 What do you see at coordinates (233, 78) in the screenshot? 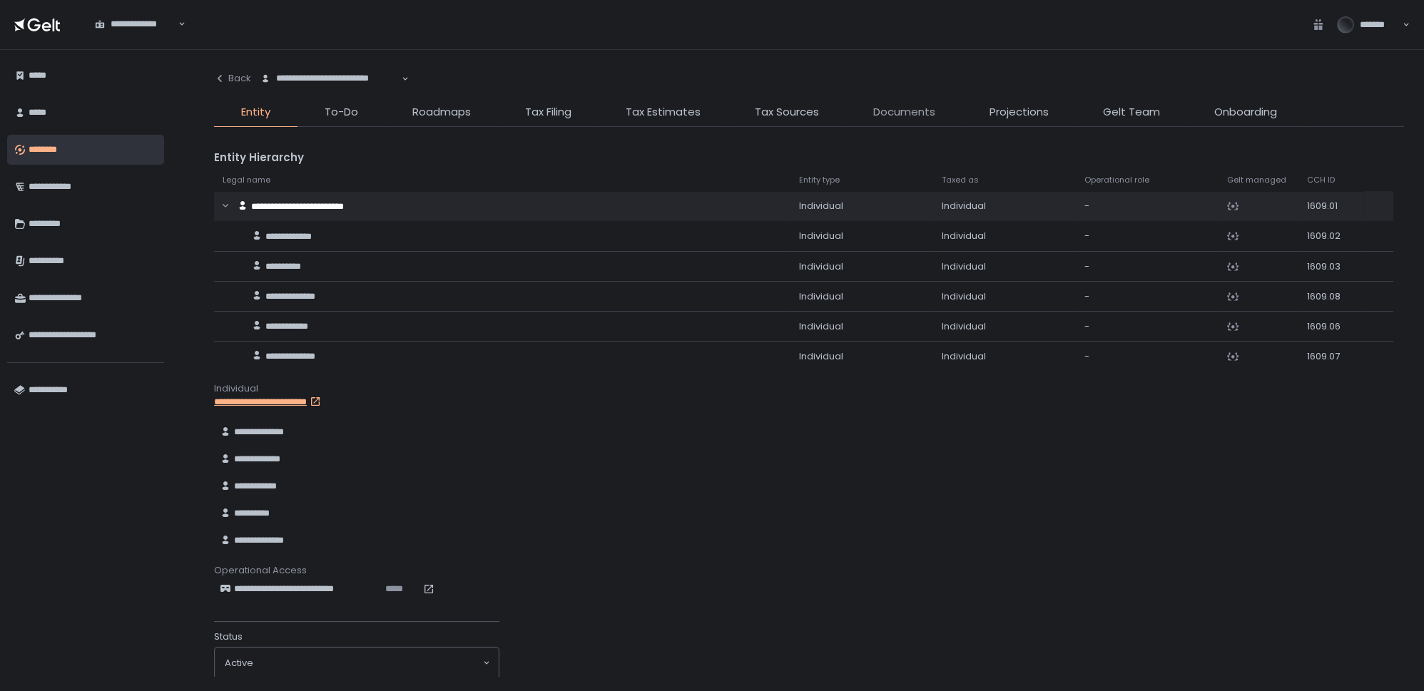
I see `button: Back` at bounding box center [233, 78].